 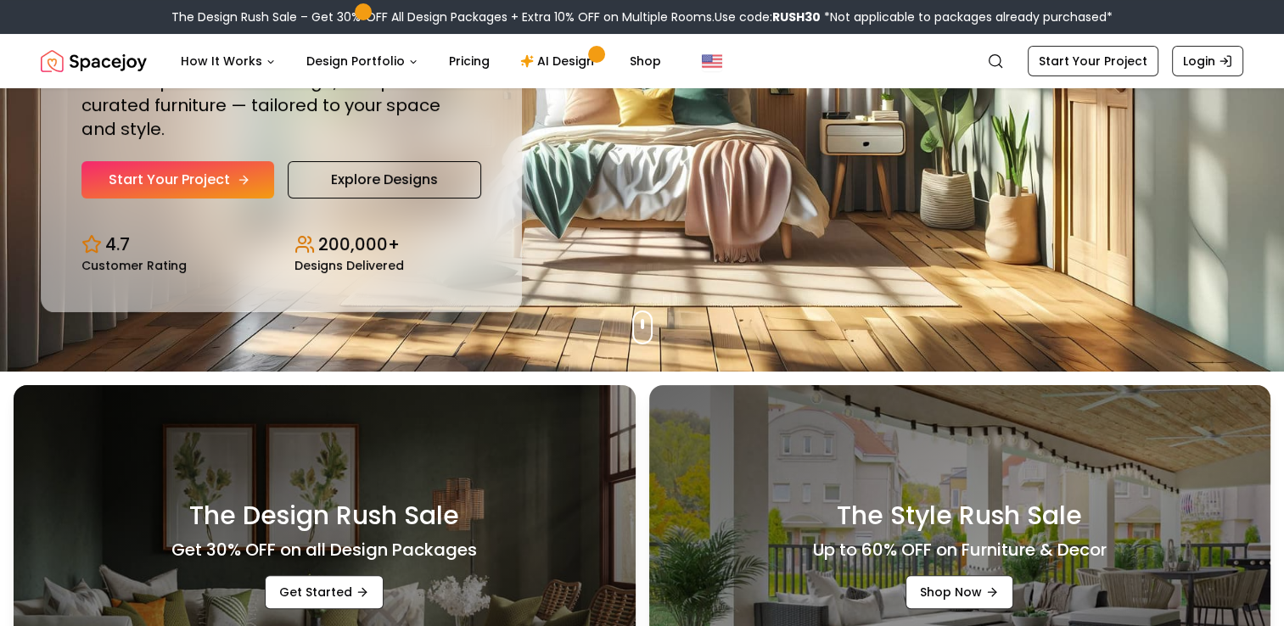 I want to click on nav: Main, so click(x=421, y=61).